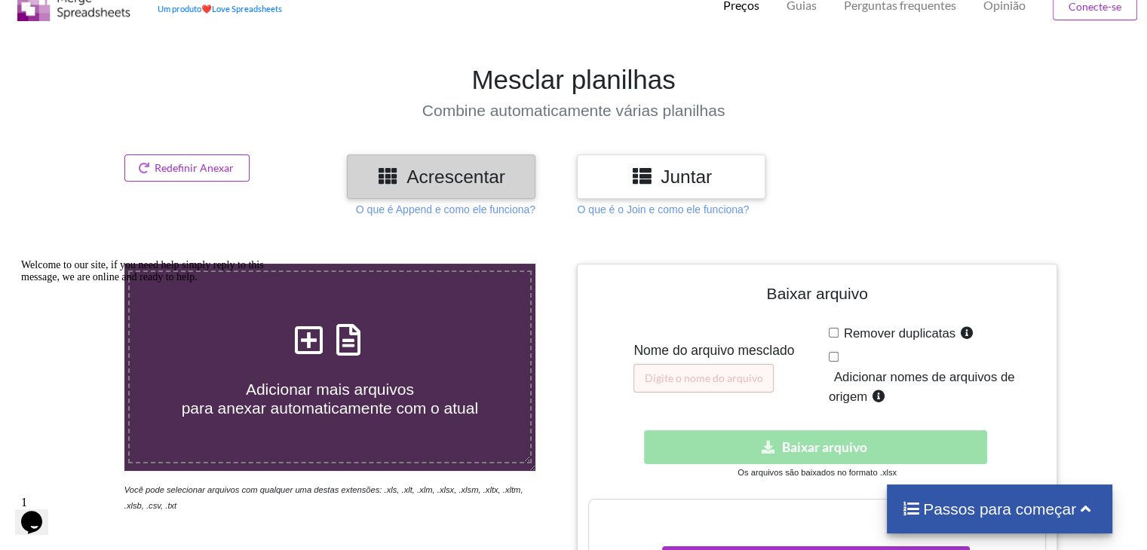 This screenshot has width=1147, height=550. What do you see at coordinates (247, 8) in the screenshot?
I see `font: Love Spreadsheets` at bounding box center [247, 8].